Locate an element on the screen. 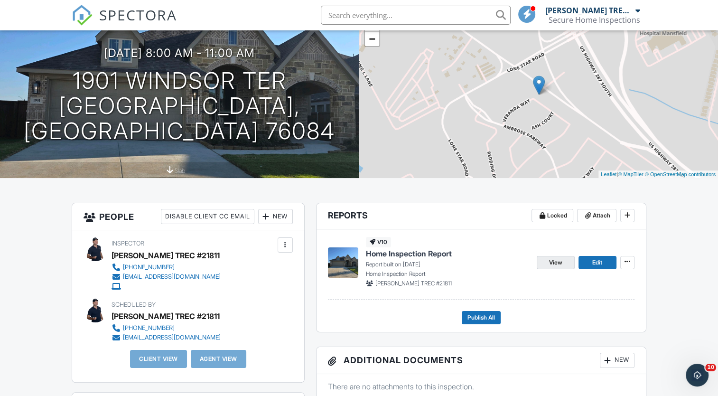  span: Scheduled By is located at coordinates (133, 304).